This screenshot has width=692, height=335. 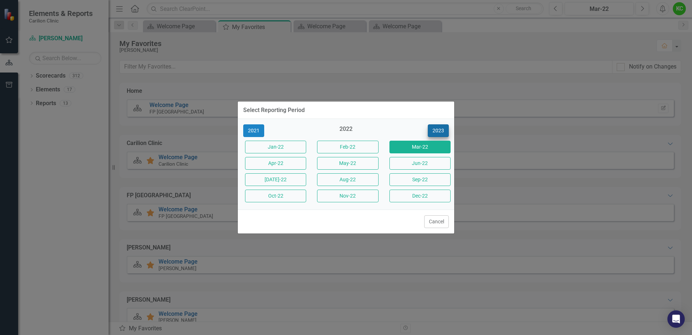 What do you see at coordinates (254, 130) in the screenshot?
I see `button: 2021` at bounding box center [254, 130].